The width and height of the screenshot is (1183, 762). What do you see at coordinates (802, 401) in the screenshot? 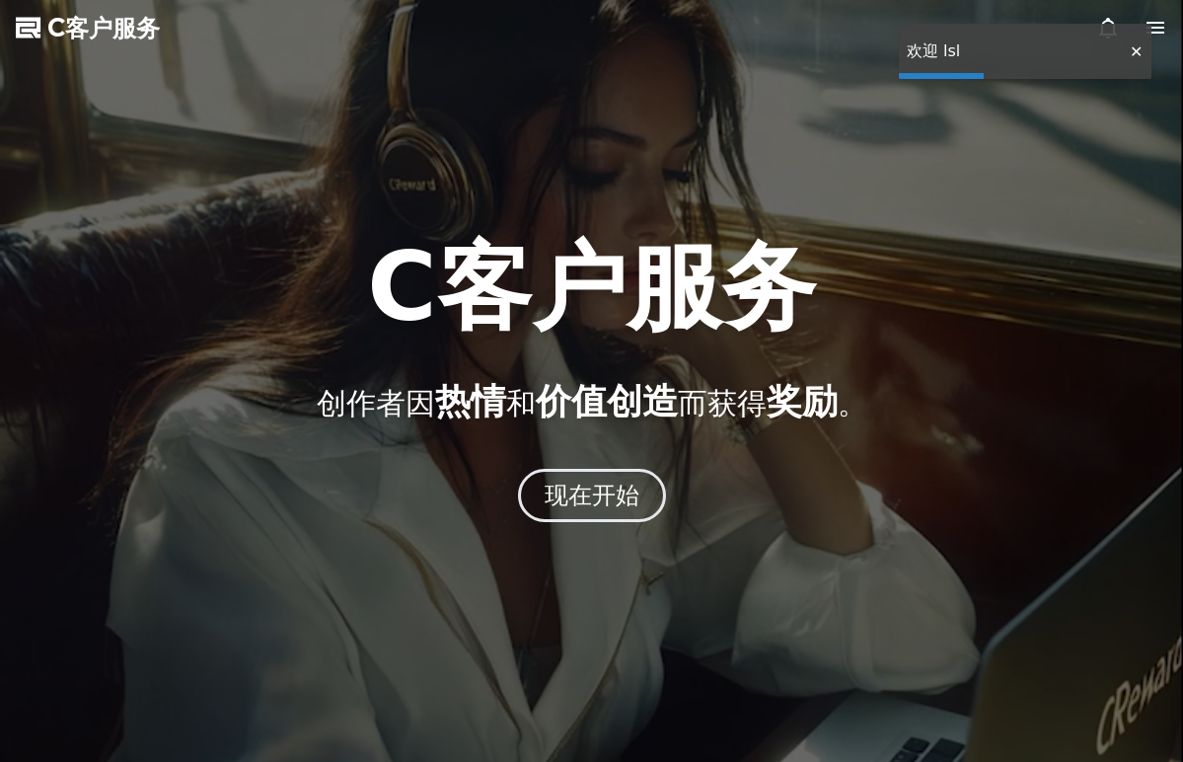
I see `span: 奖励` at bounding box center [802, 401].